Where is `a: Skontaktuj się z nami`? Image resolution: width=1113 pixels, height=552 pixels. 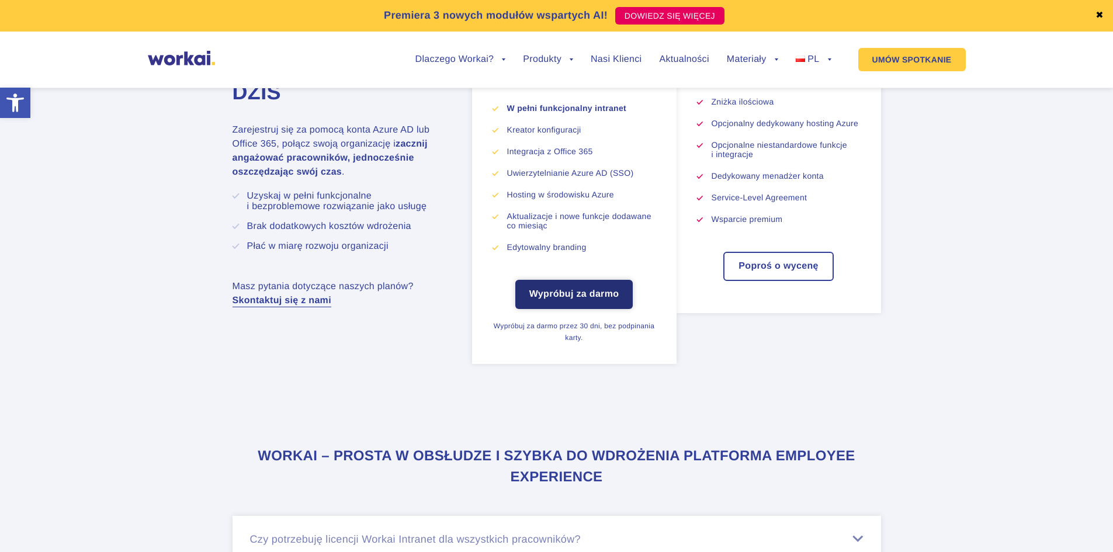
a: Skontaktuj się z nami is located at coordinates (282, 301).